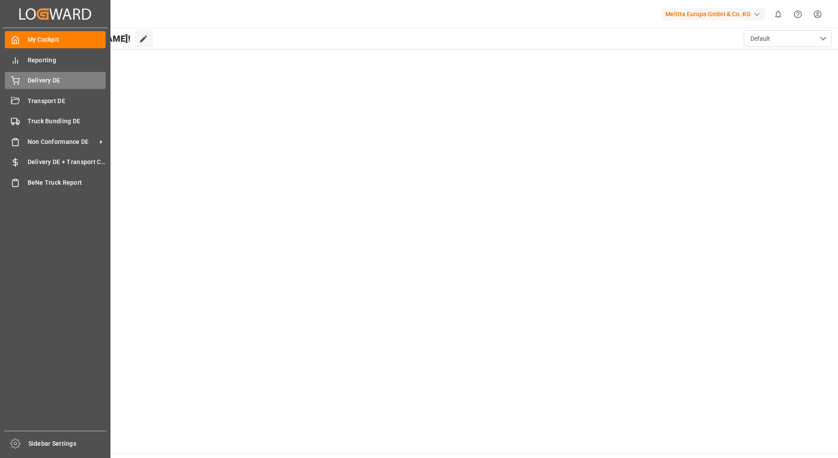 The image size is (838, 458). Describe the element at coordinates (55, 162) in the screenshot. I see `a: Delivery DE + Transport Cost` at that location.